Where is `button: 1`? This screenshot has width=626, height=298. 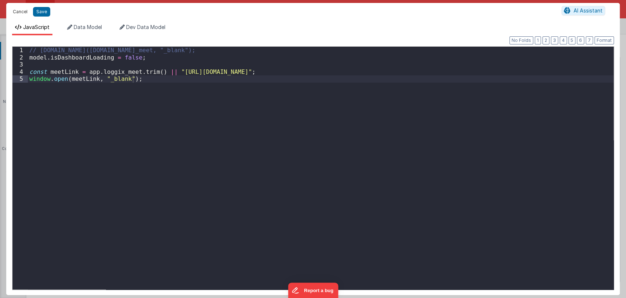 button: 1 is located at coordinates (538, 40).